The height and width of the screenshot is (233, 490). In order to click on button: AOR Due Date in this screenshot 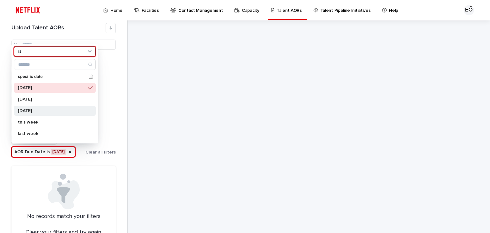, I will do `click(43, 152)`.